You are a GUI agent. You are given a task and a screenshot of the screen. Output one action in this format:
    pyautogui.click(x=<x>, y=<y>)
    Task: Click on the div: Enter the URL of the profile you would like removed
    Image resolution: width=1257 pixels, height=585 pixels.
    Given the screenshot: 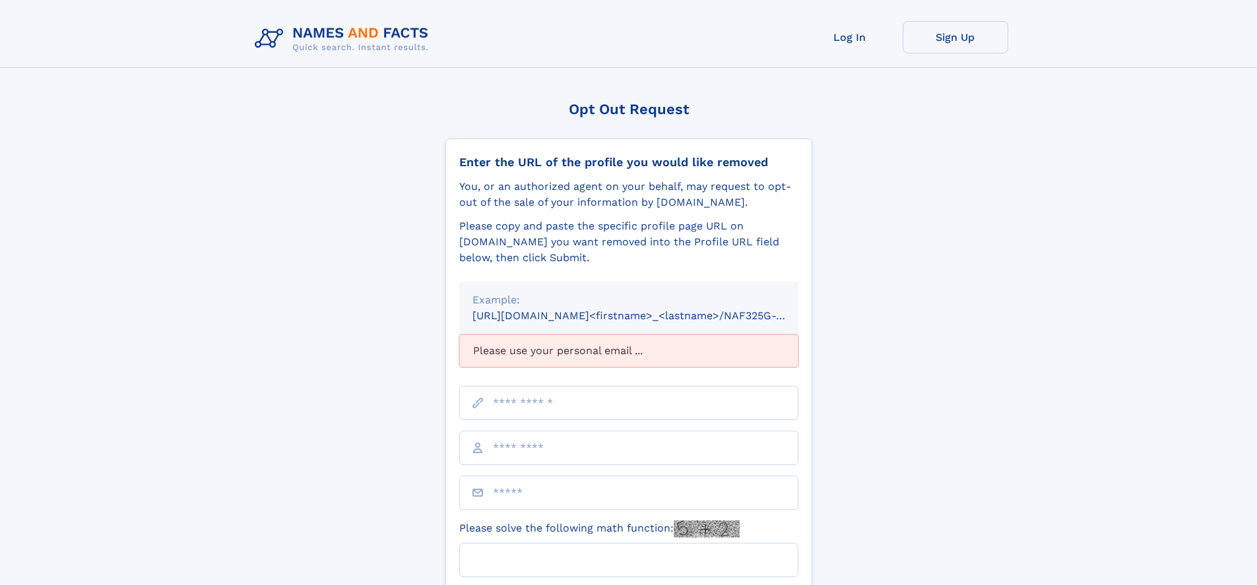 What is the action you would take?
    pyautogui.click(x=629, y=162)
    